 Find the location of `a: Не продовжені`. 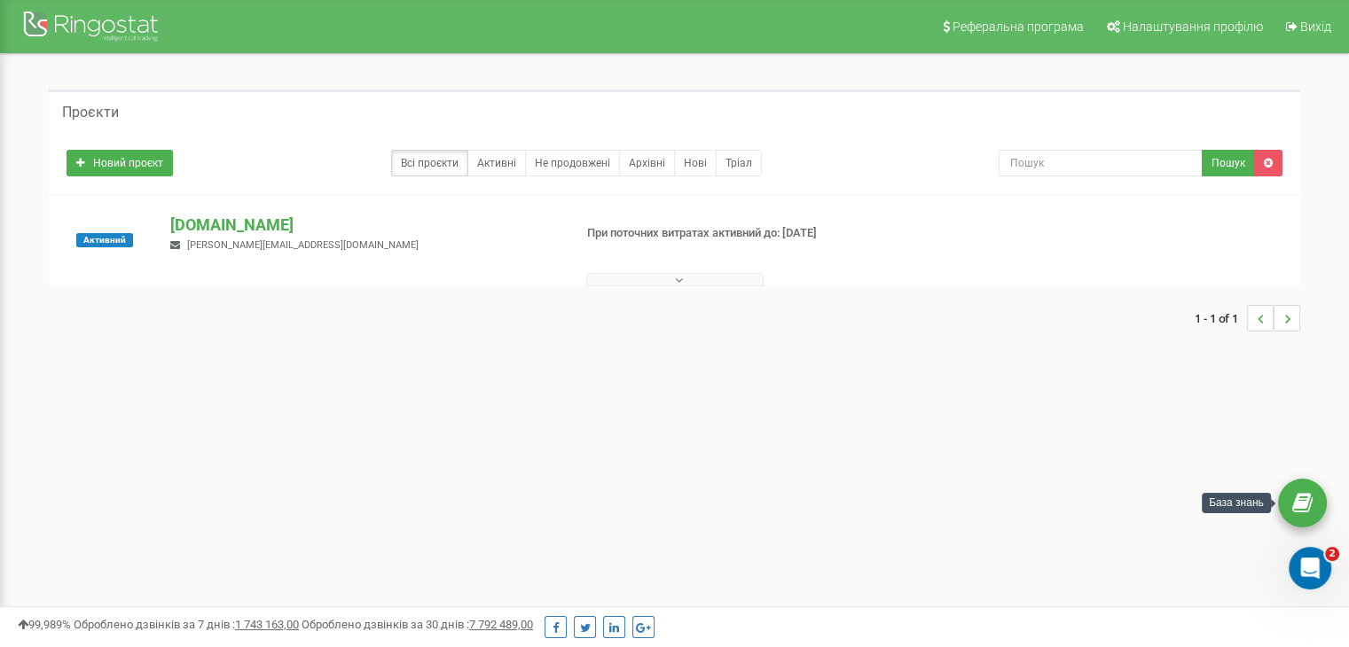

a: Не продовжені is located at coordinates (572, 163).